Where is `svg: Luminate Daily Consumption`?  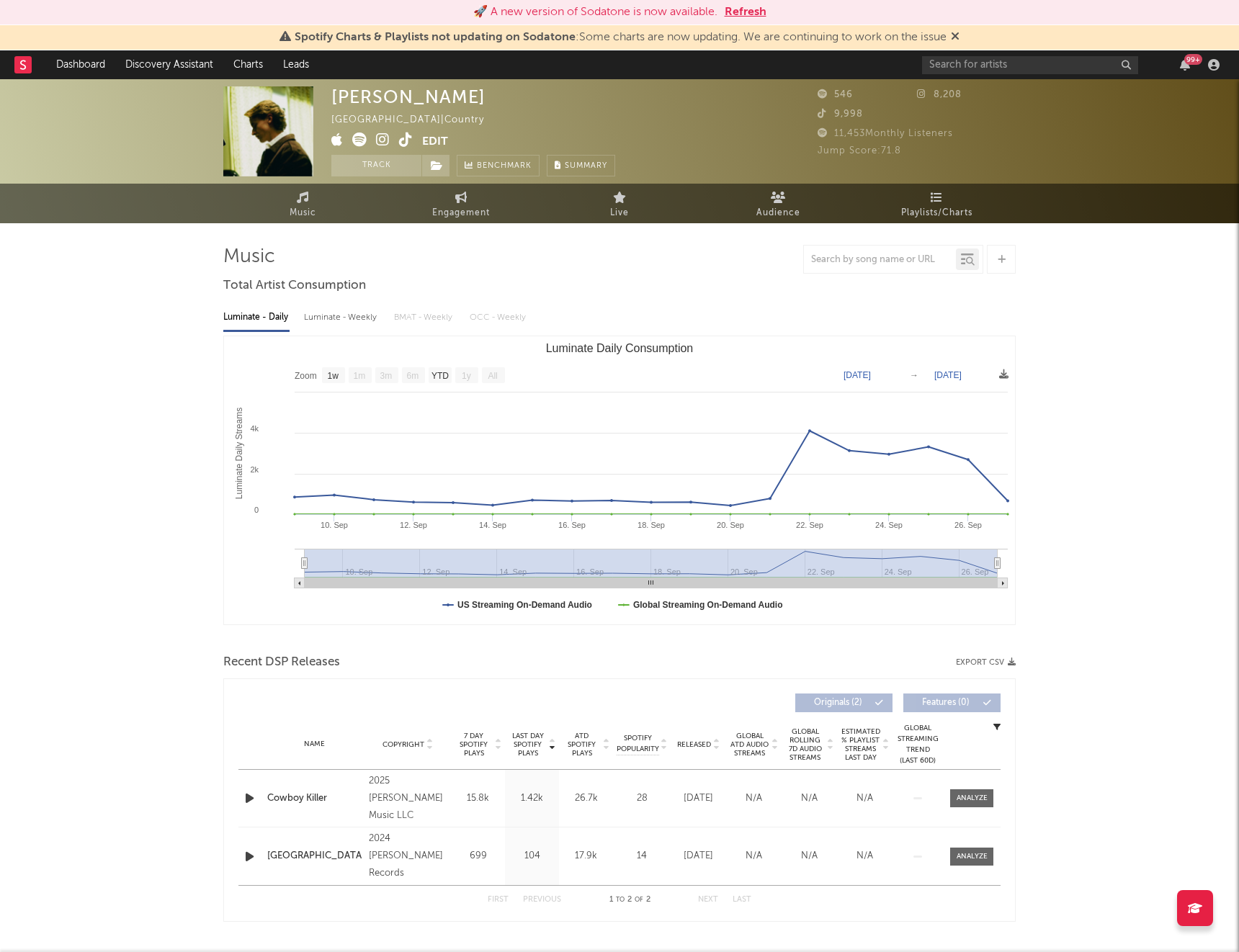 svg: Luminate Daily Consumption is located at coordinates (620, 480).